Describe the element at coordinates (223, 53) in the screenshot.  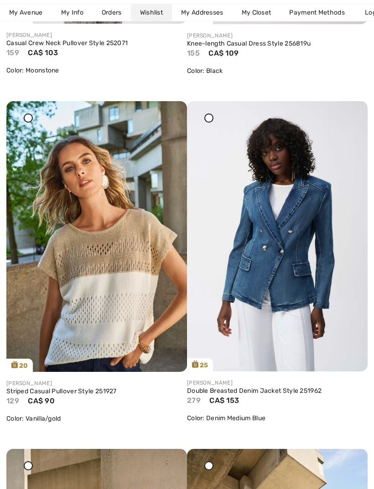
I see `span: CA$ 109` at that location.